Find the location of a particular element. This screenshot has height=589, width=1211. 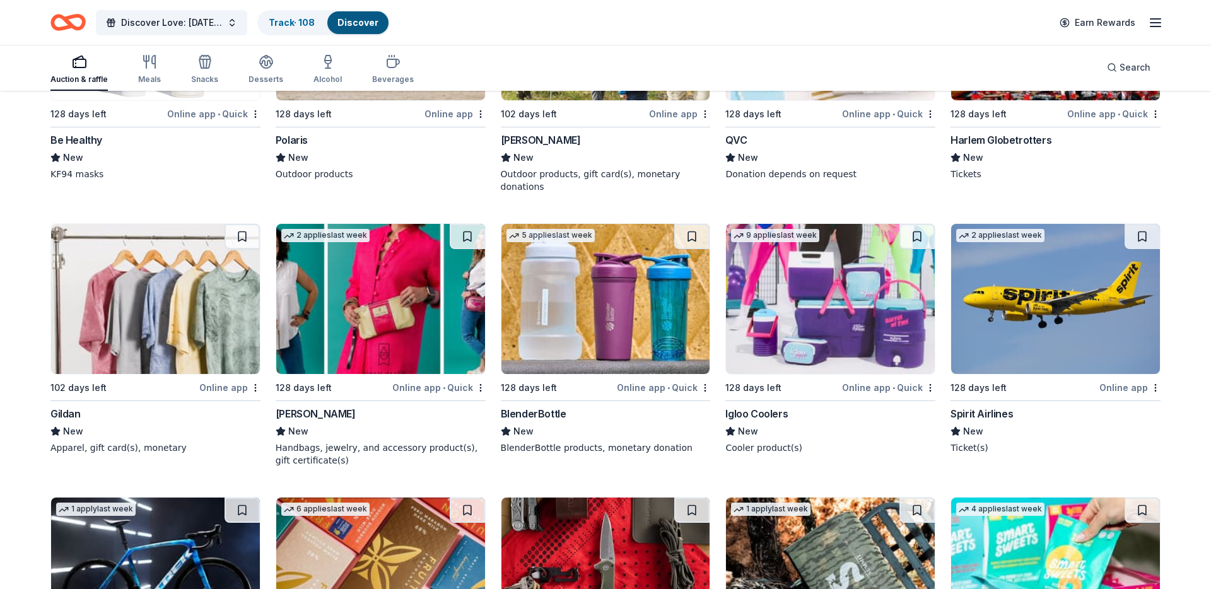

a: Image for Igloo Coolers9 applieslast week128 days leftOnline app•QuickIgloo CoolersNewCooler prod... is located at coordinates (830, 339).